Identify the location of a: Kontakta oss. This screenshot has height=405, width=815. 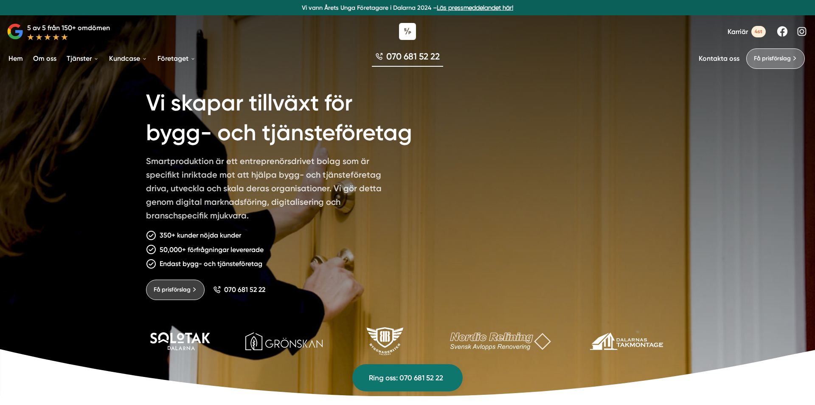
(719, 58).